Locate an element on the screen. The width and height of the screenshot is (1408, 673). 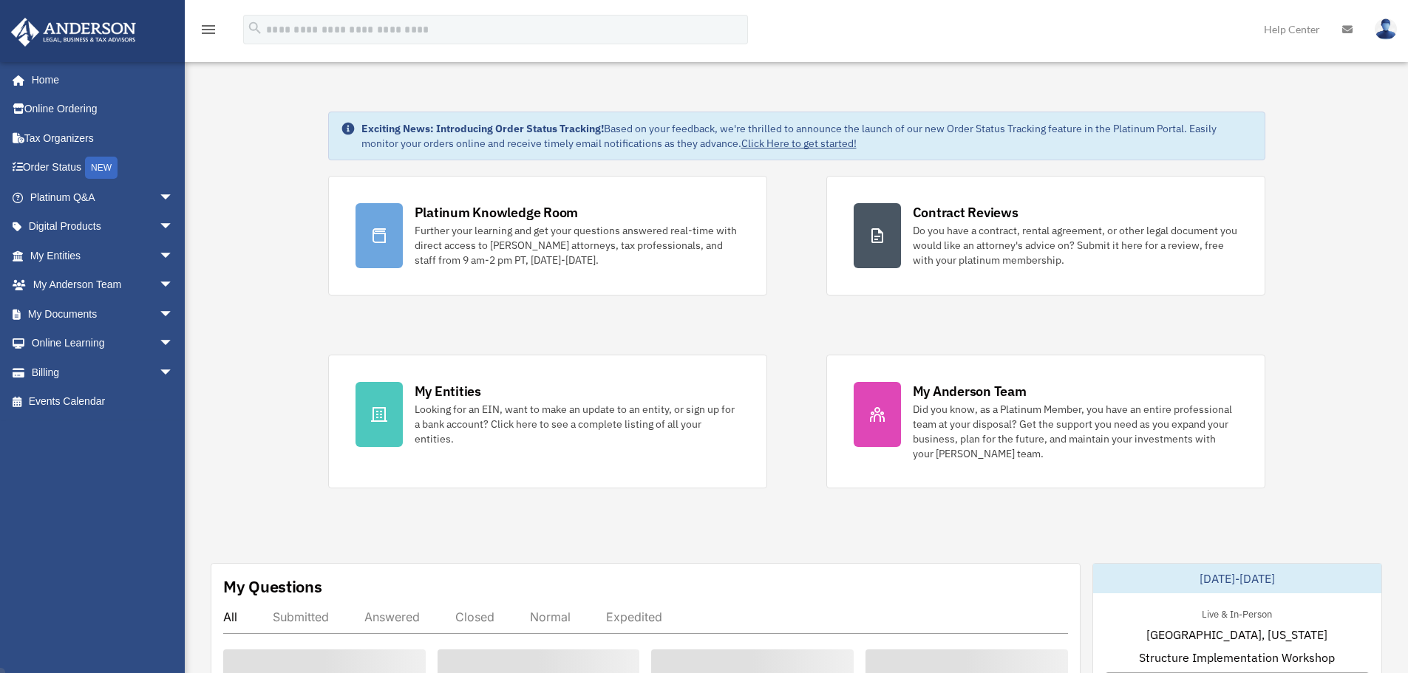
a: Billingarrow_drop_down is located at coordinates (103, 372).